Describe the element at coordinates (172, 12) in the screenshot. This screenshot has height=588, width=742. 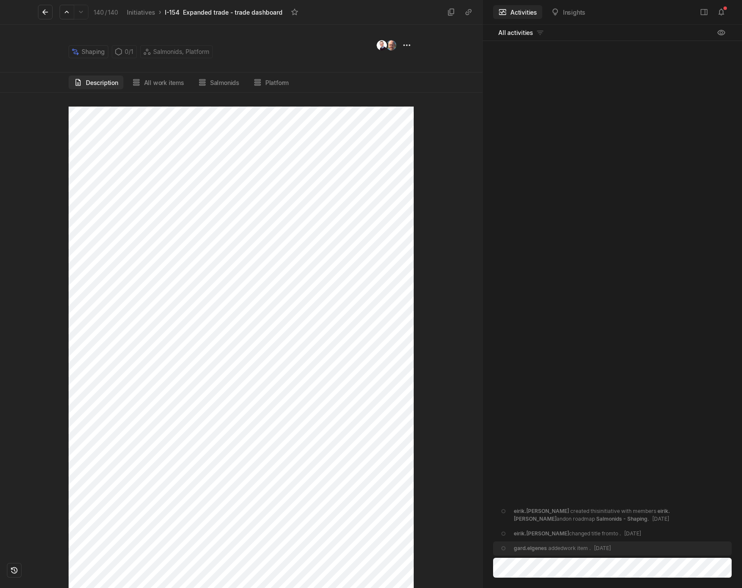
I see `div: I-154` at that location.